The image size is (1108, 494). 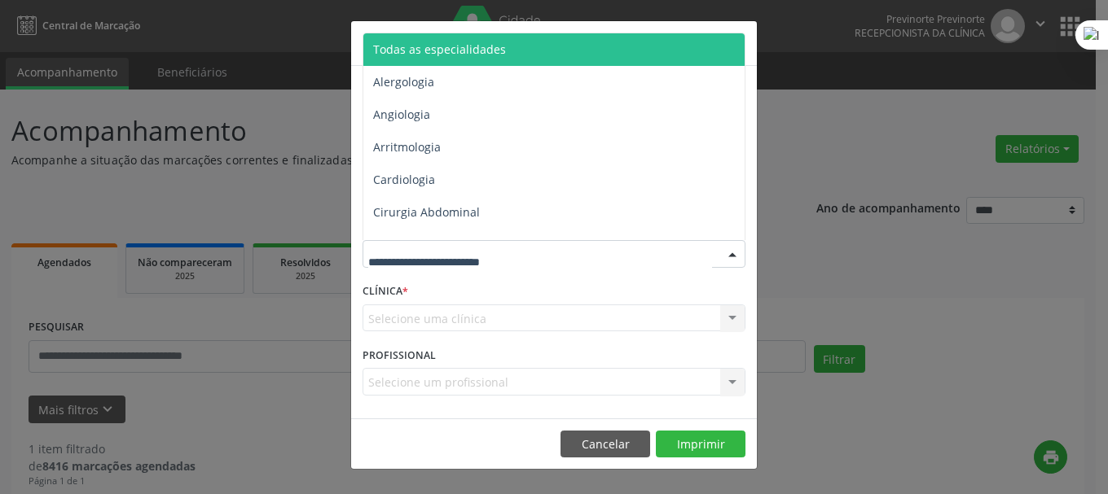 I want to click on button: Close, so click(x=740, y=41).